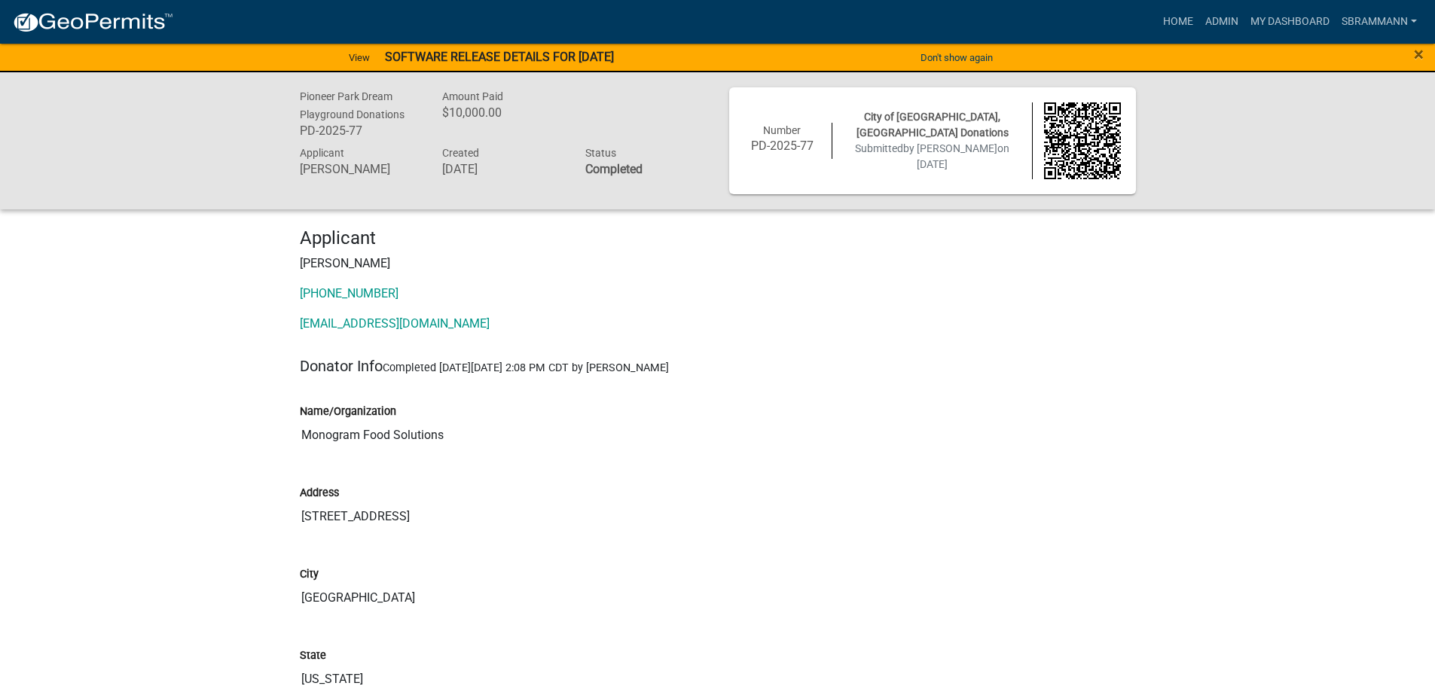 The image size is (1435, 686). I want to click on h5: Donator Info, so click(718, 366).